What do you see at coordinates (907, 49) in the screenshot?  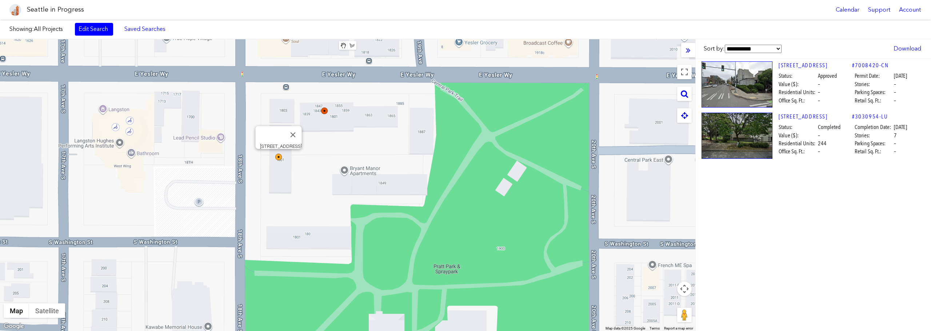 I see `a: Download` at bounding box center [907, 49].